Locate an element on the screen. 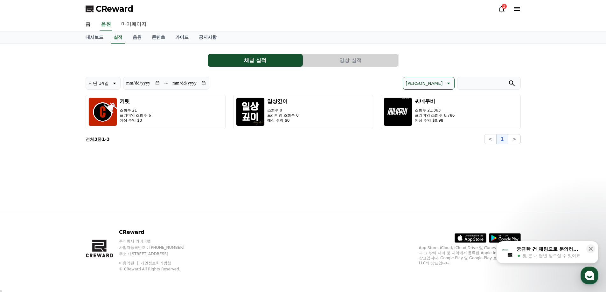 This screenshot has height=292, width=606. a: 이용약관 is located at coordinates (129, 263).